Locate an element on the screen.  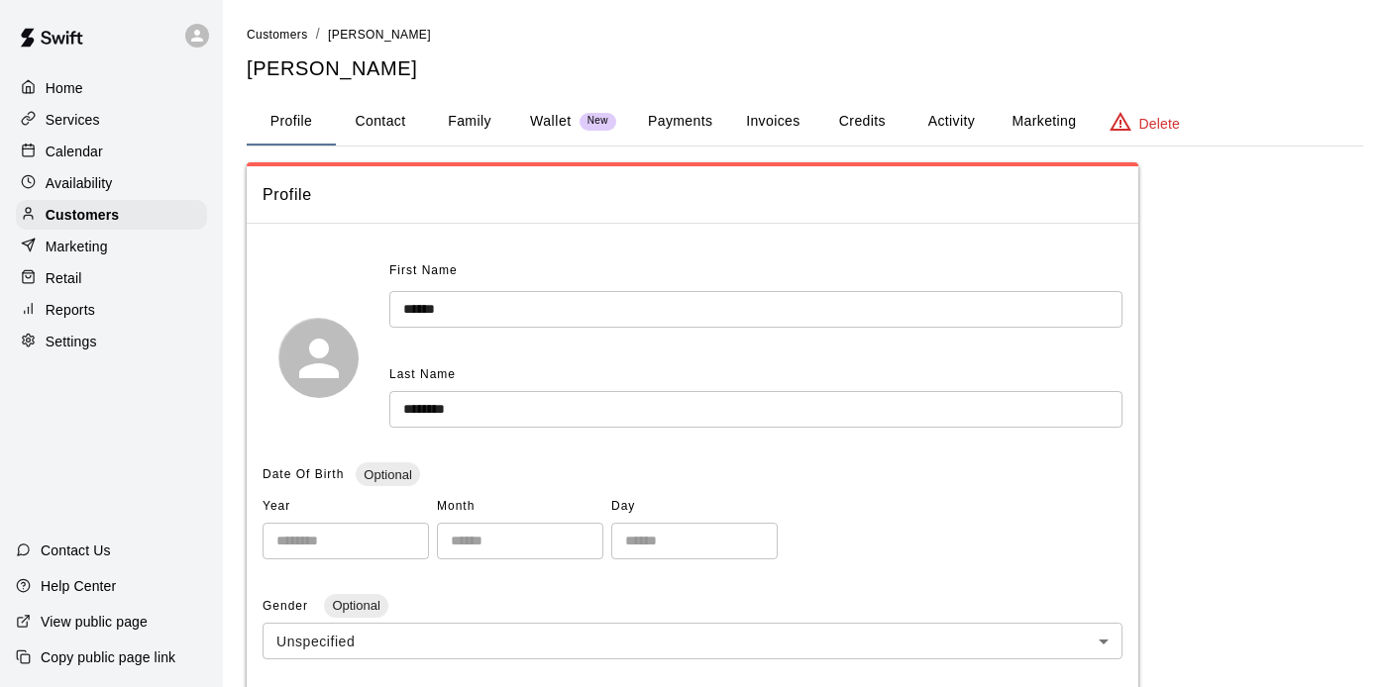
div: Services is located at coordinates (111, 120).